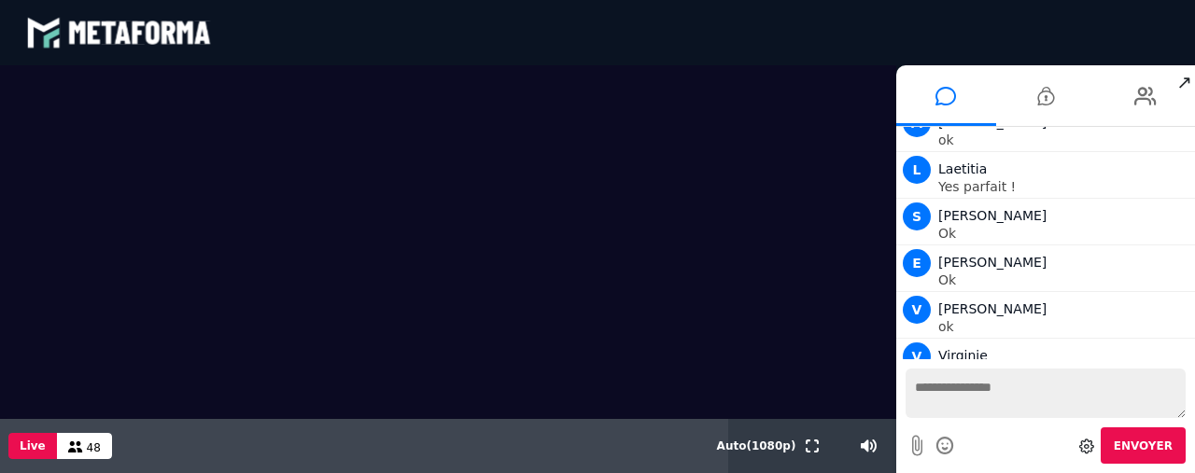 This screenshot has width=1195, height=473. What do you see at coordinates (1143, 446) in the screenshot?
I see `span: Envoyer` at bounding box center [1143, 446].